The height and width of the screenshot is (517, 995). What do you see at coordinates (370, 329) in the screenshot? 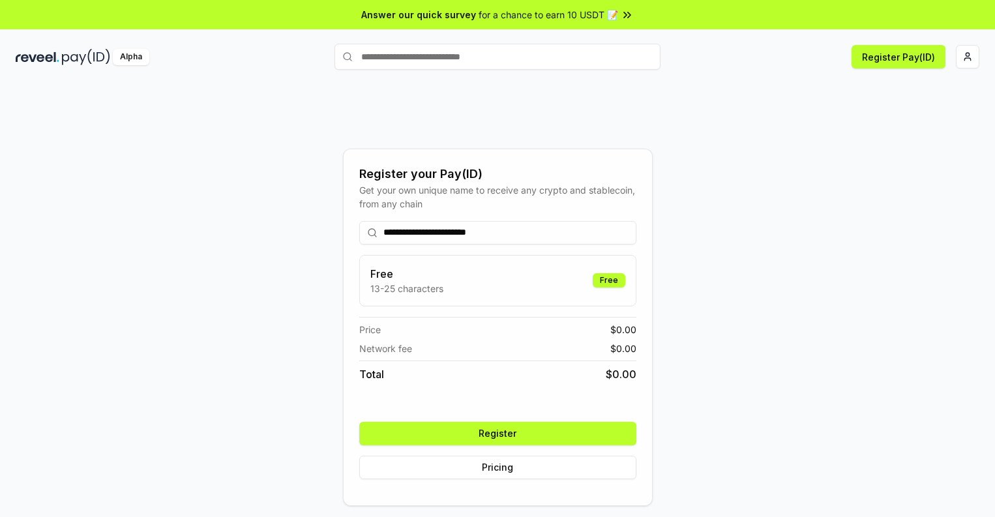
I see `span: Price` at bounding box center [370, 329].